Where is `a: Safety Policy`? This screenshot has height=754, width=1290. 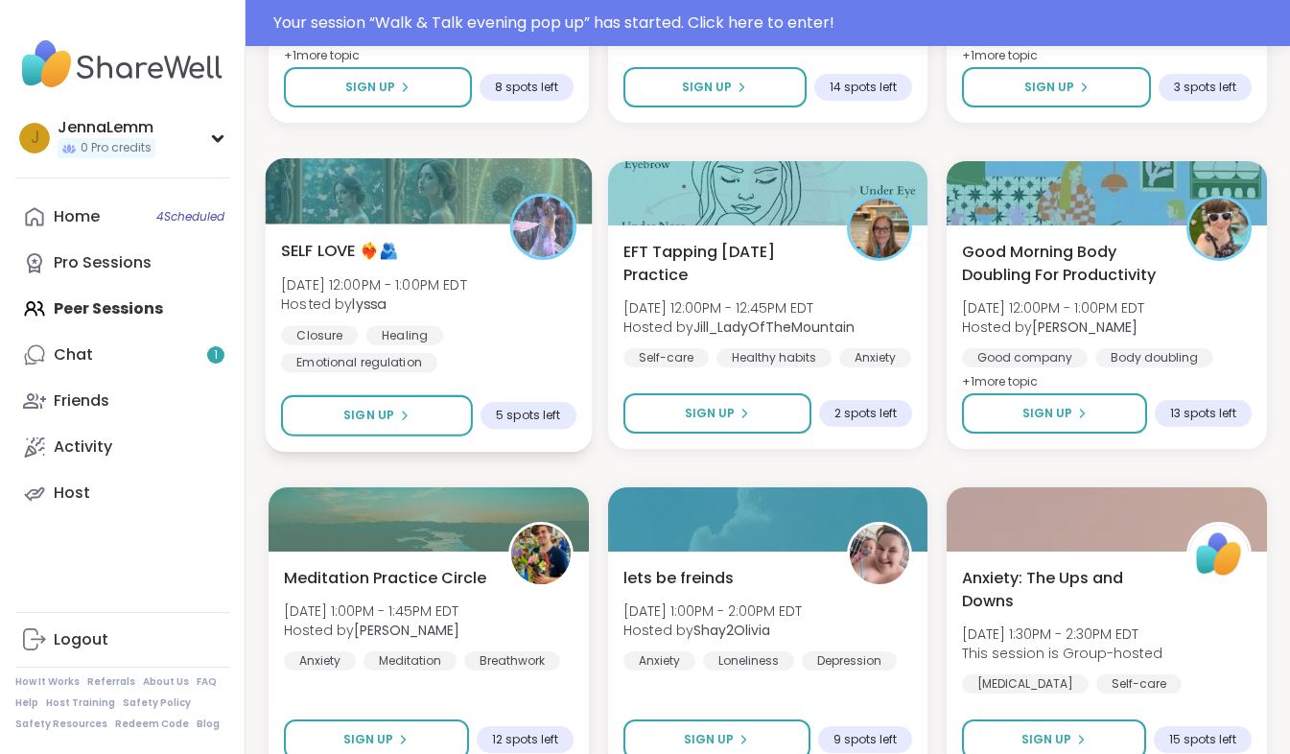
a: Safety Policy is located at coordinates (156, 703).